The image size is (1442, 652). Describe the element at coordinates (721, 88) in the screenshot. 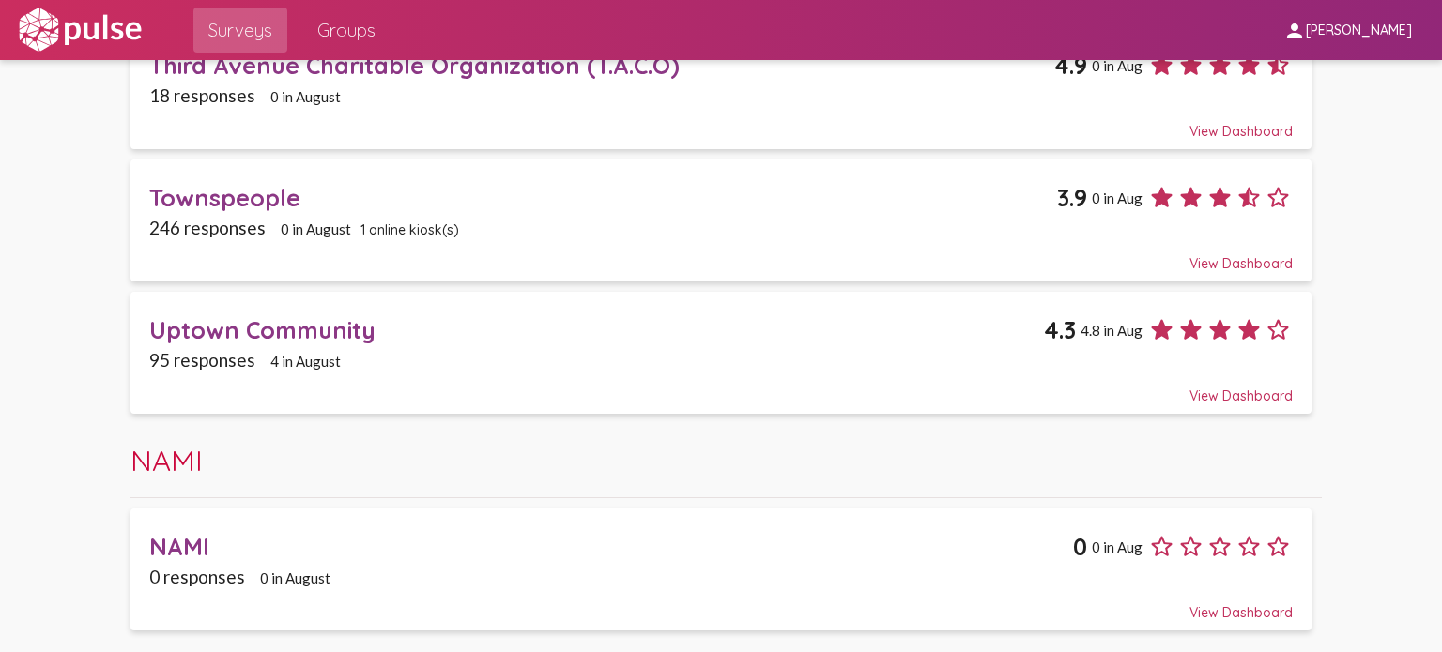

I see `a: Third Avenue Charitable Organization (T.A.C.O)4.90 in Aug18 responses0 in AugustView Dashboard` at that location.